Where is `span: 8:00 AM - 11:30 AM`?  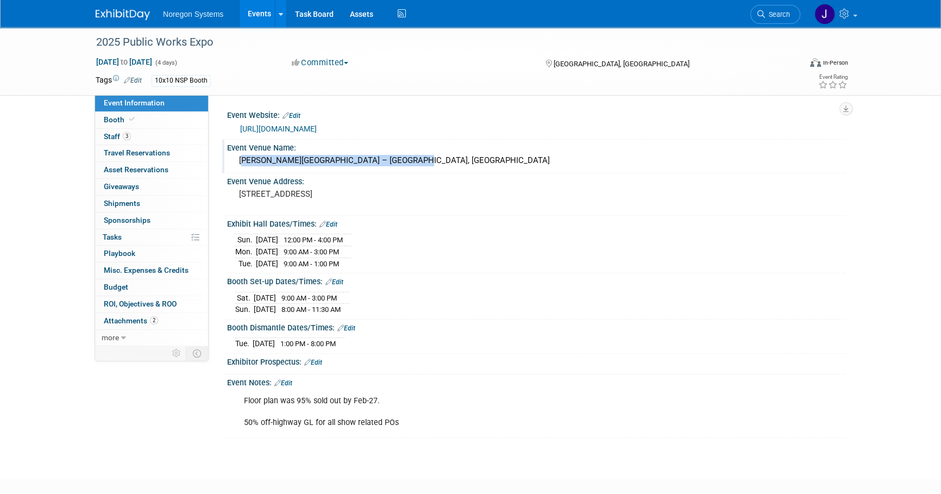
span: 8:00 AM - 11:30 AM is located at coordinates (311, 309).